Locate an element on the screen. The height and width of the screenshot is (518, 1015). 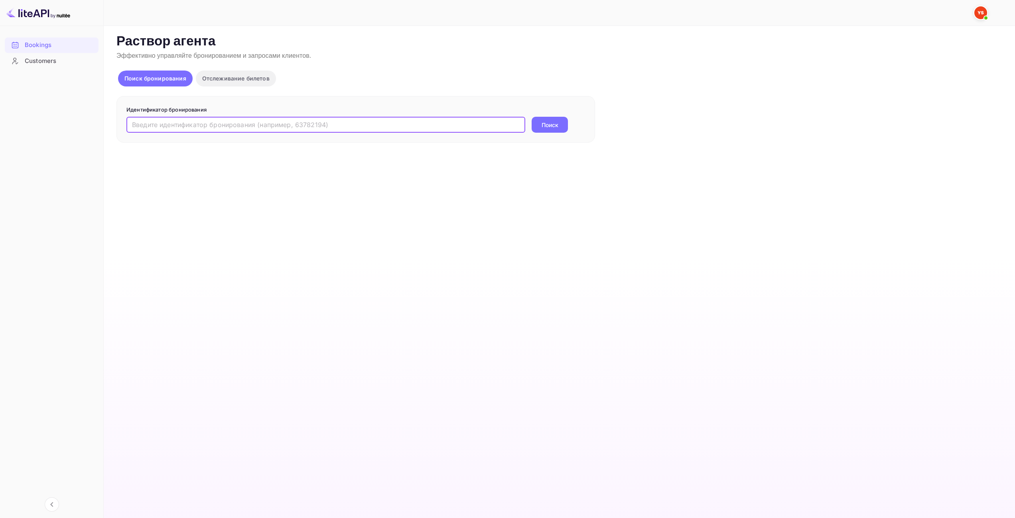
ya-tr-span: Поиск is located at coordinates (550, 125).